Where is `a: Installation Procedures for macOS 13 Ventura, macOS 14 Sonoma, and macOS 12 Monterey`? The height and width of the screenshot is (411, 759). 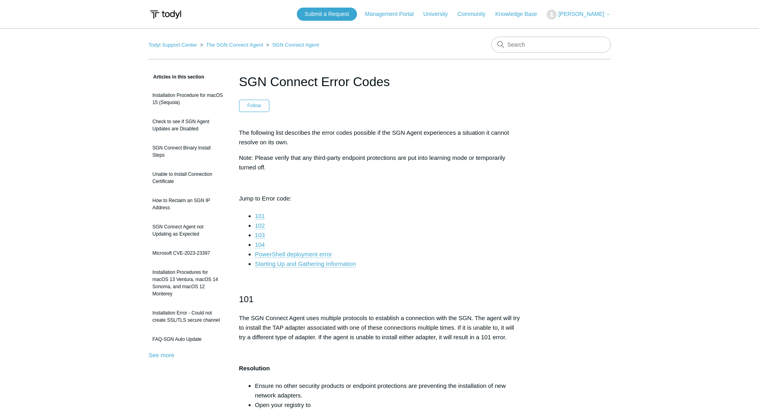
a: Installation Procedures for macOS 13 Ventura, macOS 14 Sonoma, and macOS 12 Monterey is located at coordinates (188, 283).